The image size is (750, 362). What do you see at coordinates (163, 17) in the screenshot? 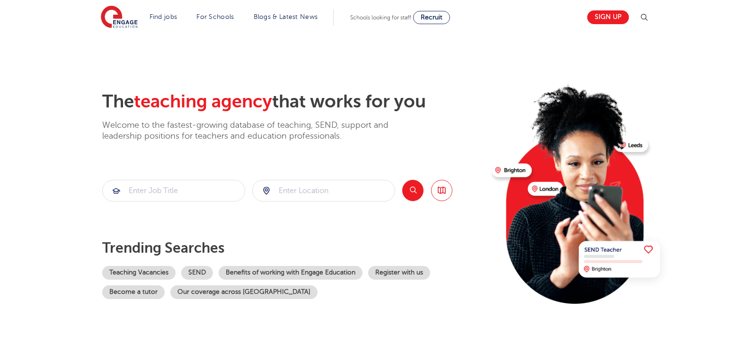
I see `a: Find jobs` at bounding box center [163, 17].